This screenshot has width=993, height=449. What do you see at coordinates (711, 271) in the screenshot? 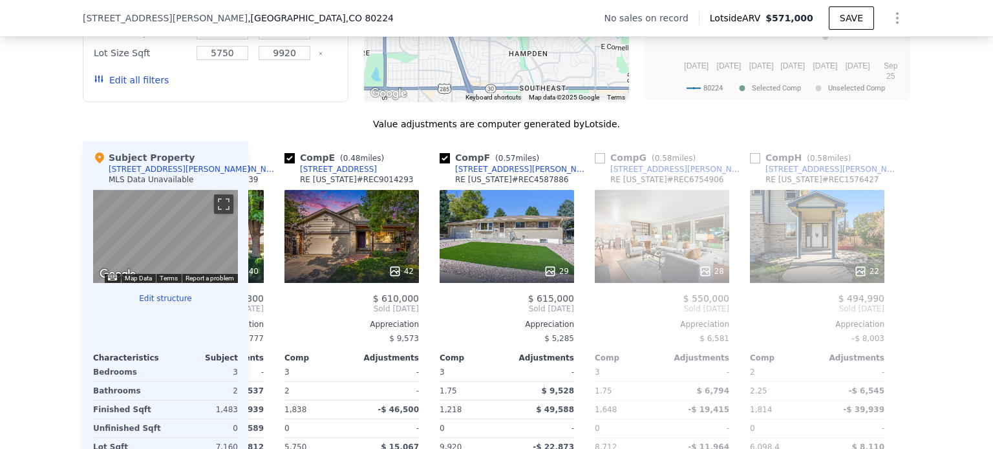
I see `div: 28` at bounding box center [711, 271].